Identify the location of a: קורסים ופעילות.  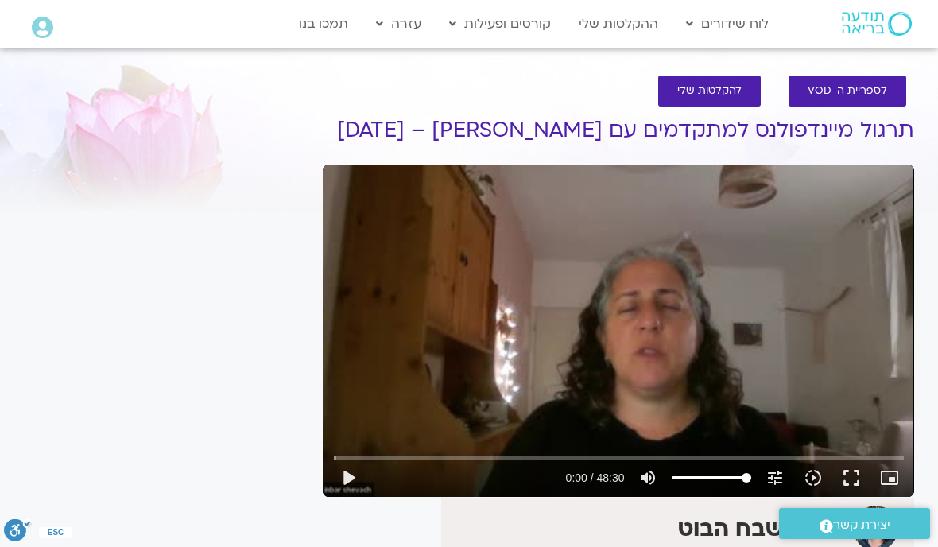
(500, 24).